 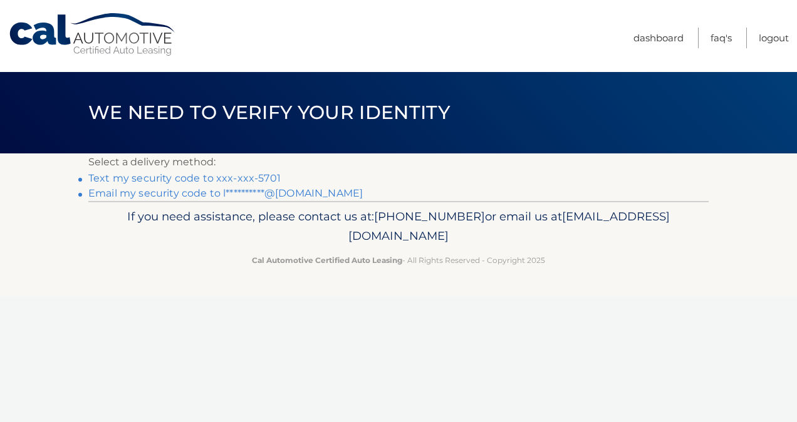 I want to click on p: Select a delivery method:, so click(x=399, y=162).